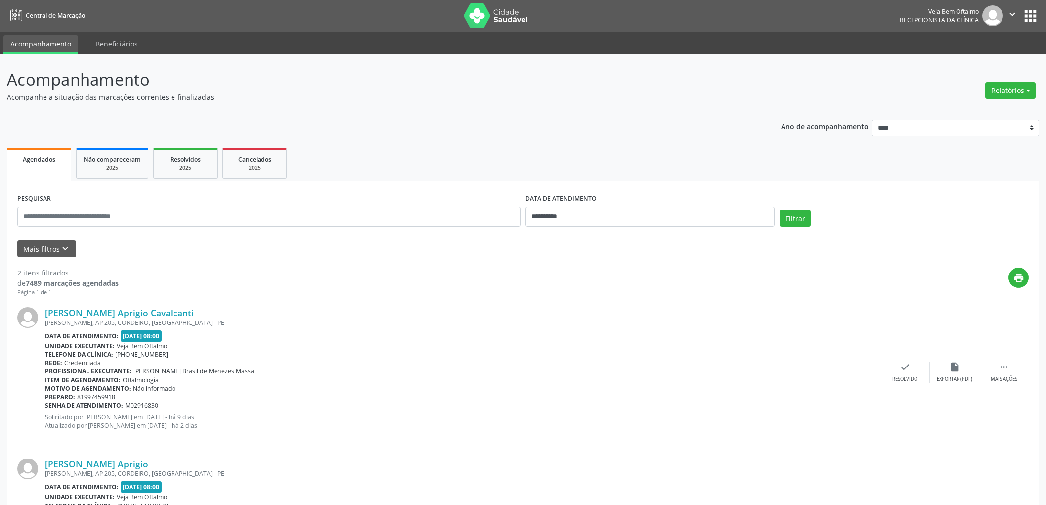 The height and width of the screenshot is (505, 1046). Describe the element at coordinates (1018, 277) in the screenshot. I see `button: print` at that location.